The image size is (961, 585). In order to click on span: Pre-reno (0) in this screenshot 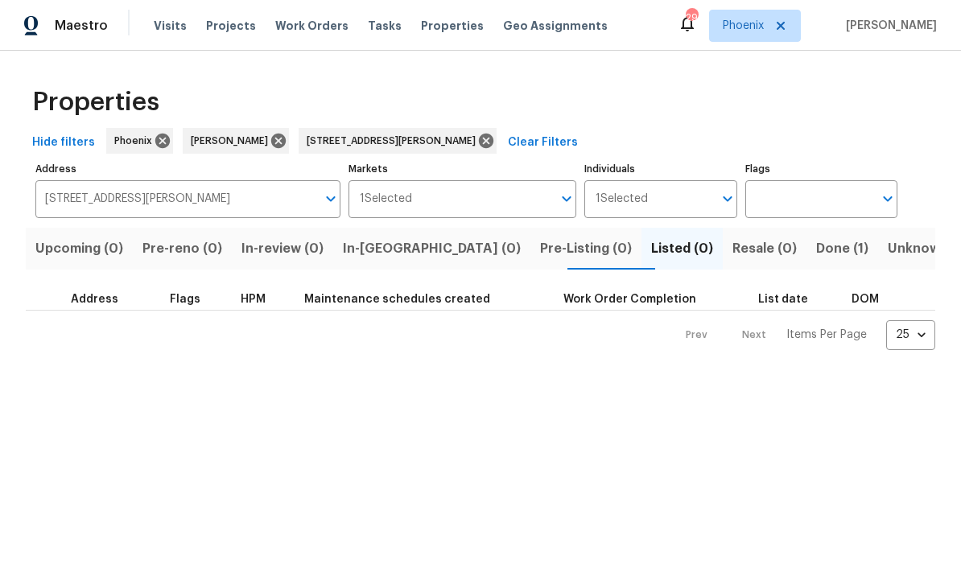, I will do `click(182, 249)`.